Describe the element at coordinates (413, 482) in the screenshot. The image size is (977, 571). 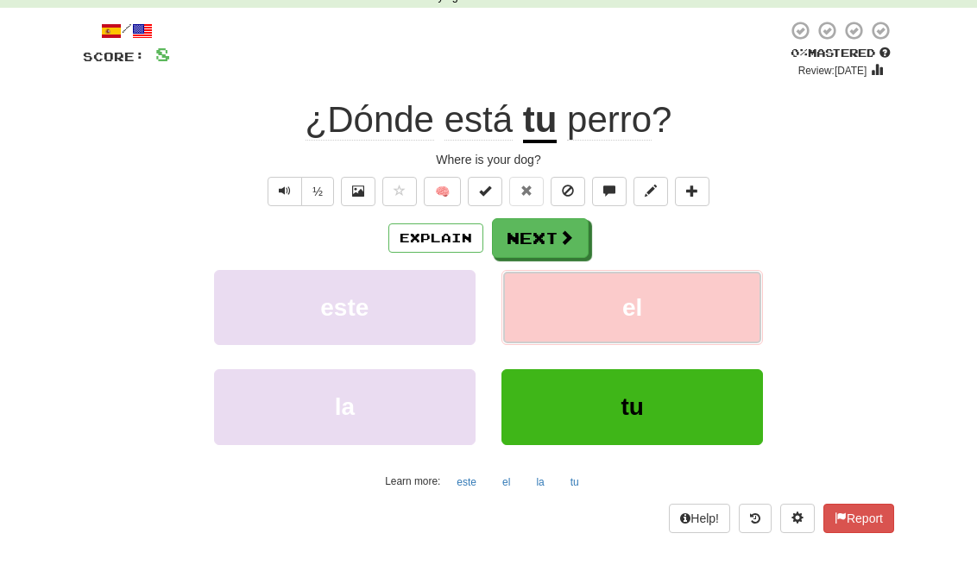
I see `small: Learn more:` at that location.